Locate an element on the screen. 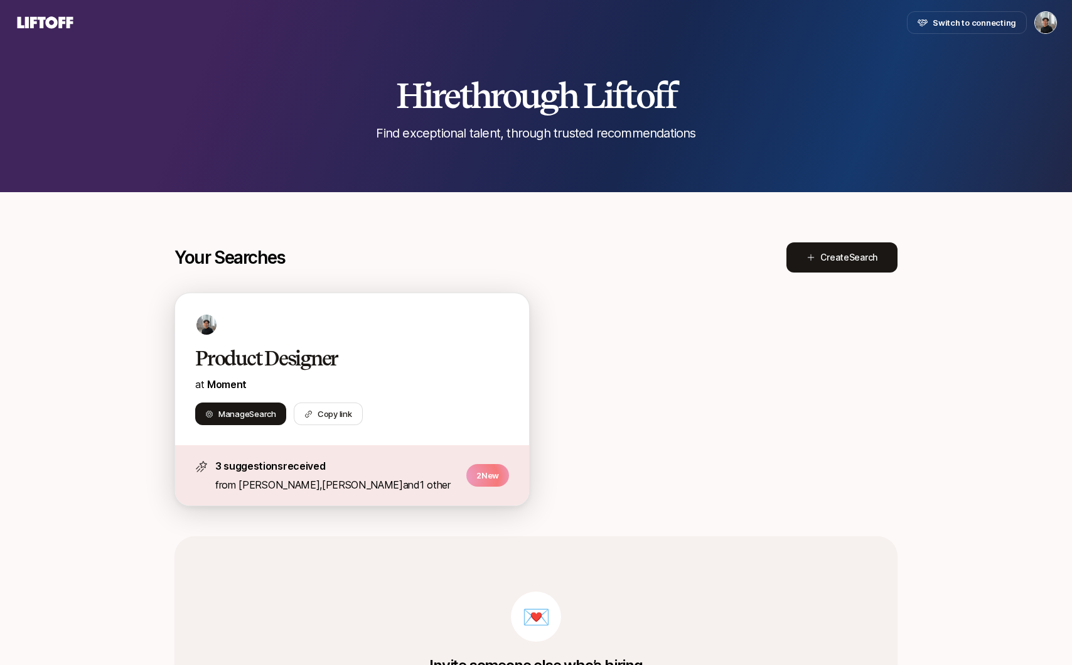 This screenshot has height=665, width=1072. button: Billy Tseng is located at coordinates (1046, 23).